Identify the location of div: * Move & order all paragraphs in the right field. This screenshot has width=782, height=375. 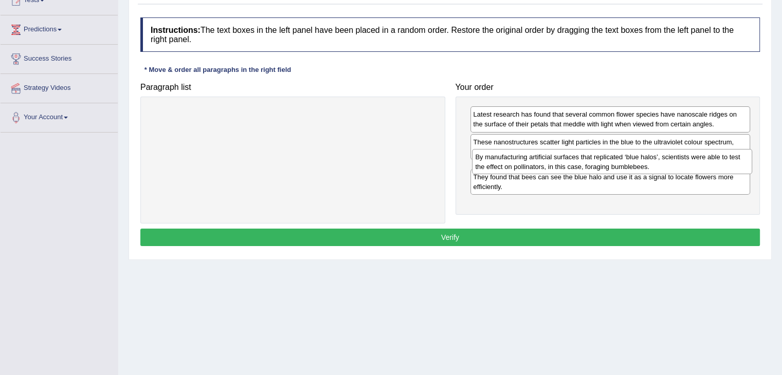
(218, 69).